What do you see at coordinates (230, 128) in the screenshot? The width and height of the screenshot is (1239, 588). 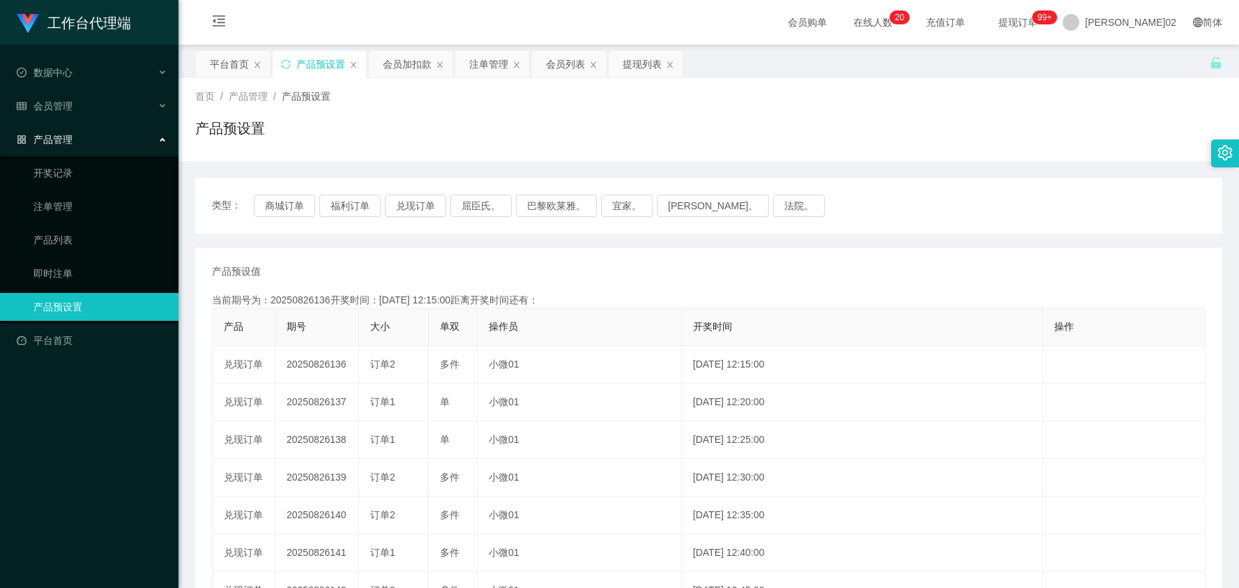 I see `h1: 产品预设置` at bounding box center [230, 128].